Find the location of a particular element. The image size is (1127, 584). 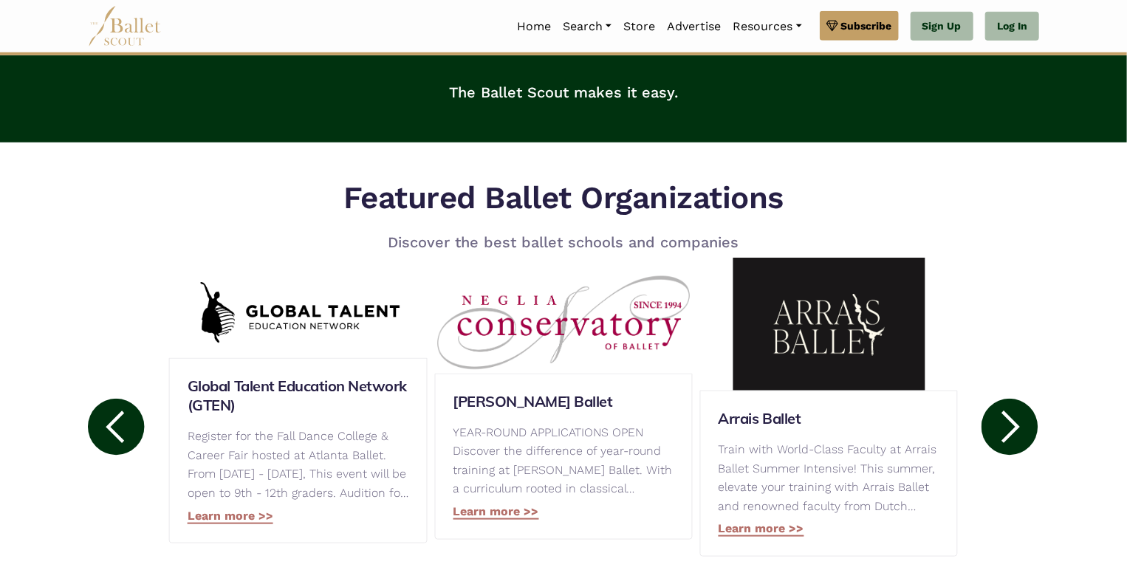

h5: Featured Ballet Organizations is located at coordinates (563, 198).